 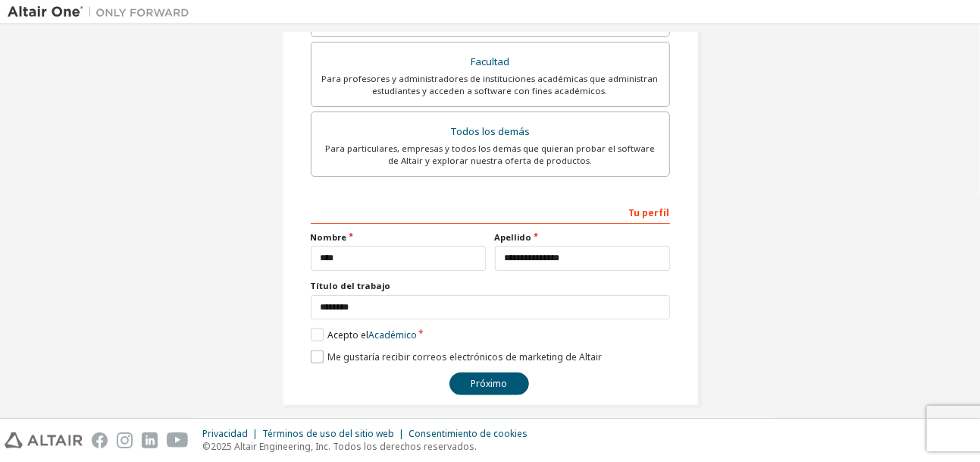 What do you see at coordinates (149, 440) in the screenshot?
I see `img: linkedin.svg` at bounding box center [149, 440].